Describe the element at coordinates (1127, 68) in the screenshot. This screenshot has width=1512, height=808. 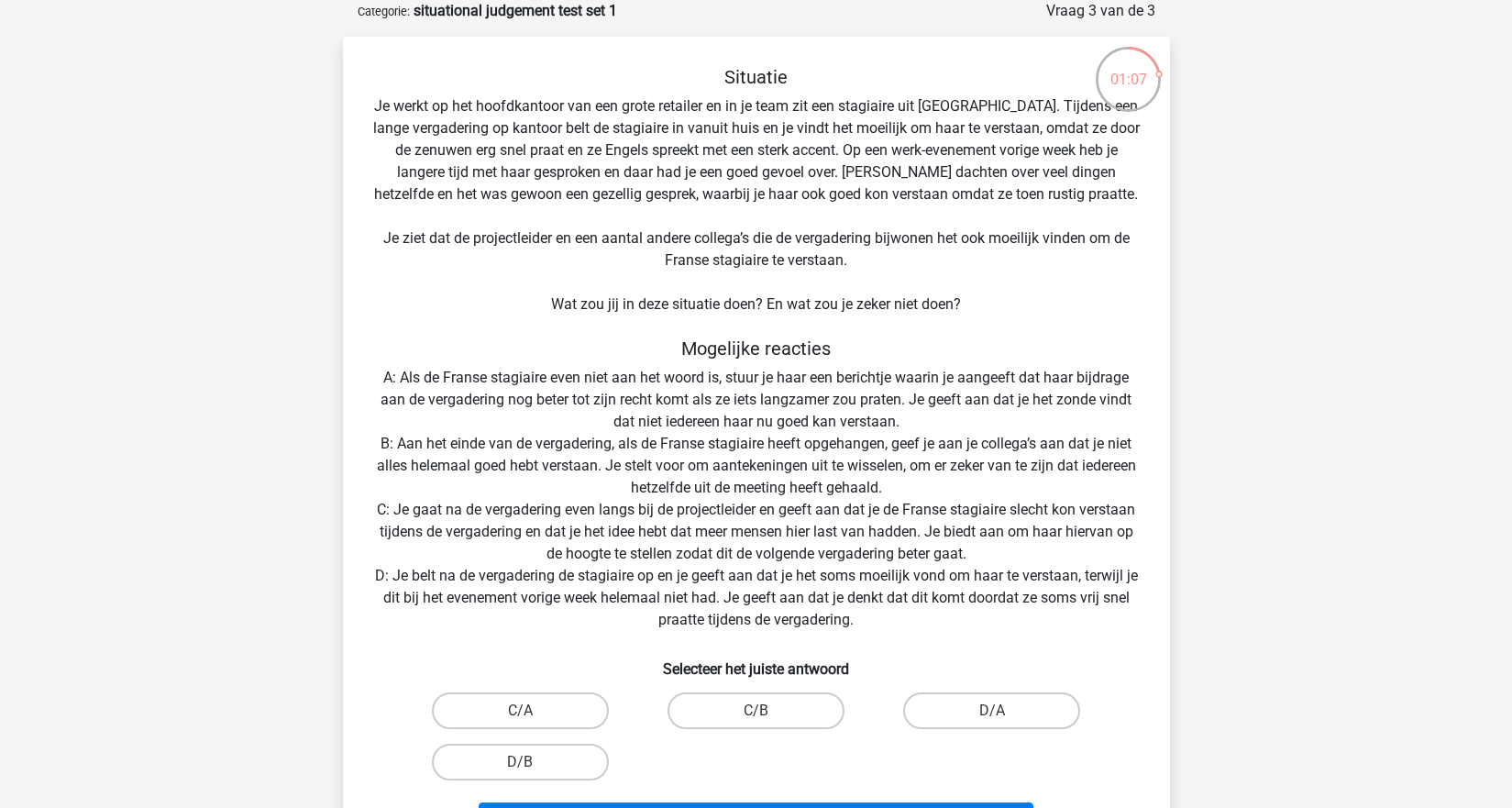
I see `div: 01:07` at that location.